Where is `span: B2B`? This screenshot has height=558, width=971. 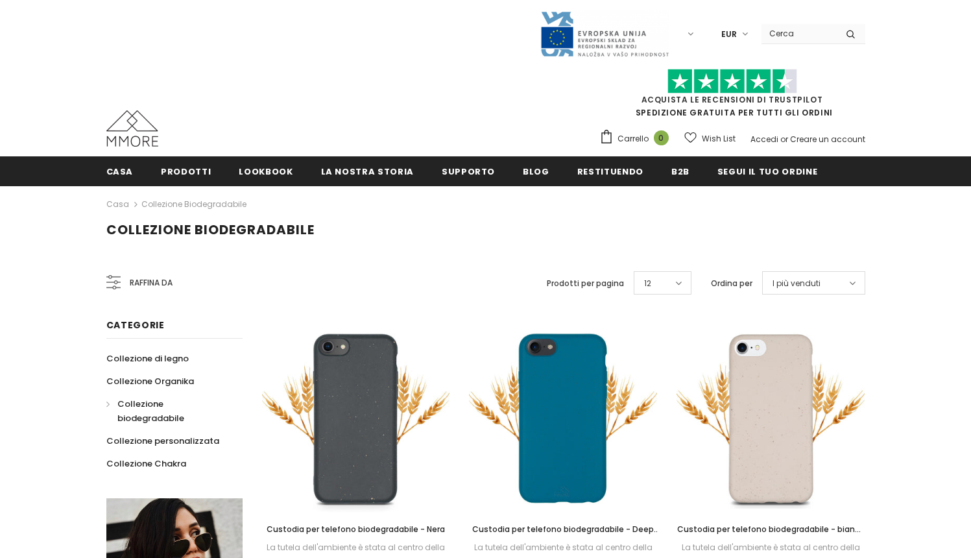 span: B2B is located at coordinates (681, 171).